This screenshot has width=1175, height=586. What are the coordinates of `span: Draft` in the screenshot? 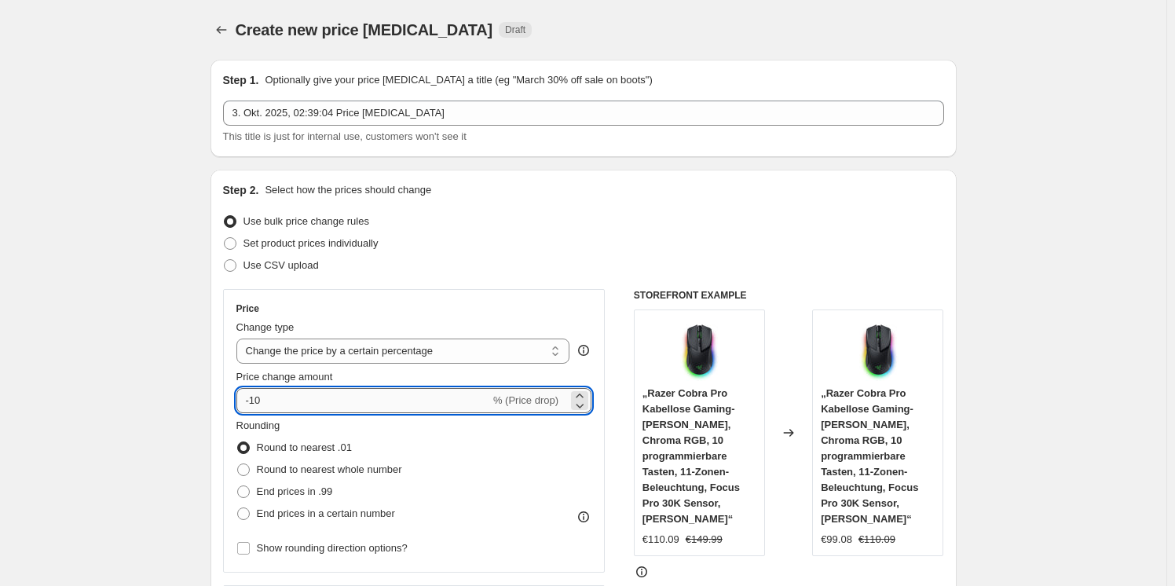 It's located at (515, 30).